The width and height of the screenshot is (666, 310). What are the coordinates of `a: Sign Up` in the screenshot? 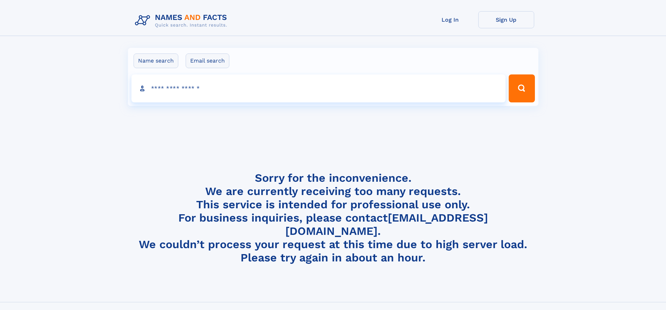 It's located at (506, 20).